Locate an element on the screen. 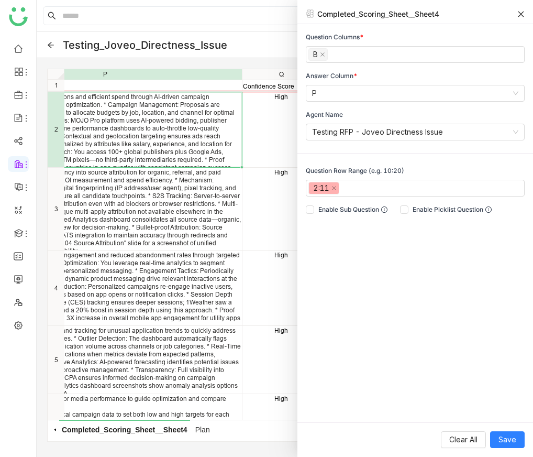 The height and width of the screenshot is (457, 533). div: Question Row Range (e.g. 10:20) is located at coordinates (415, 171).